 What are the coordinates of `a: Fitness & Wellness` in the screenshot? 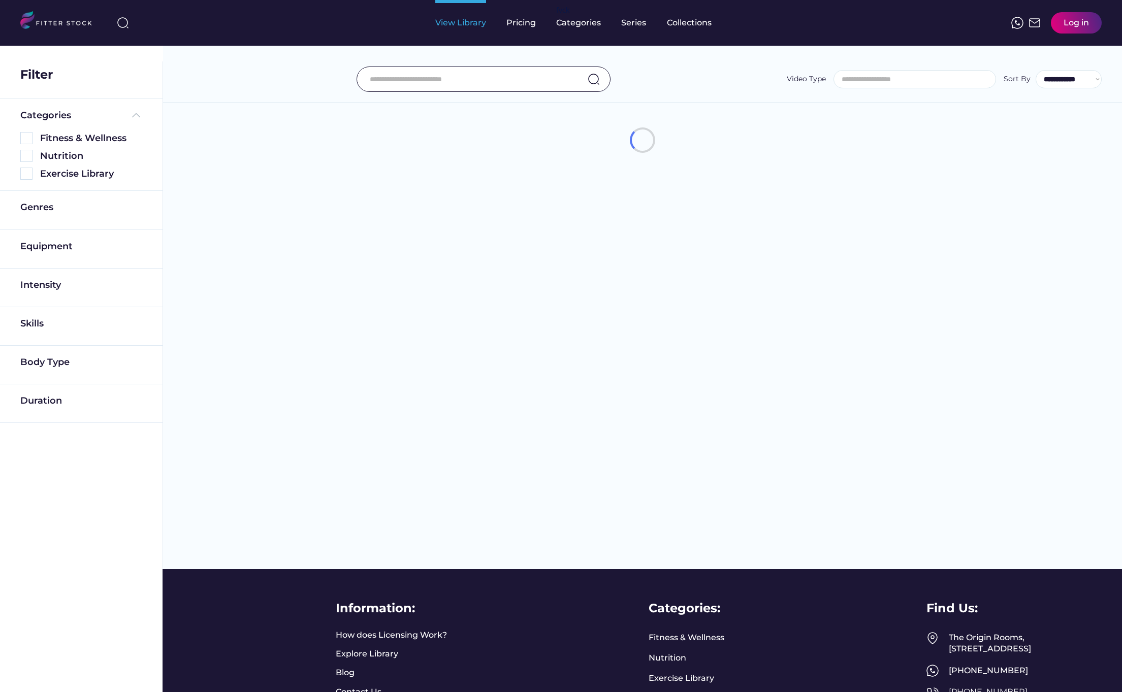 It's located at (686, 638).